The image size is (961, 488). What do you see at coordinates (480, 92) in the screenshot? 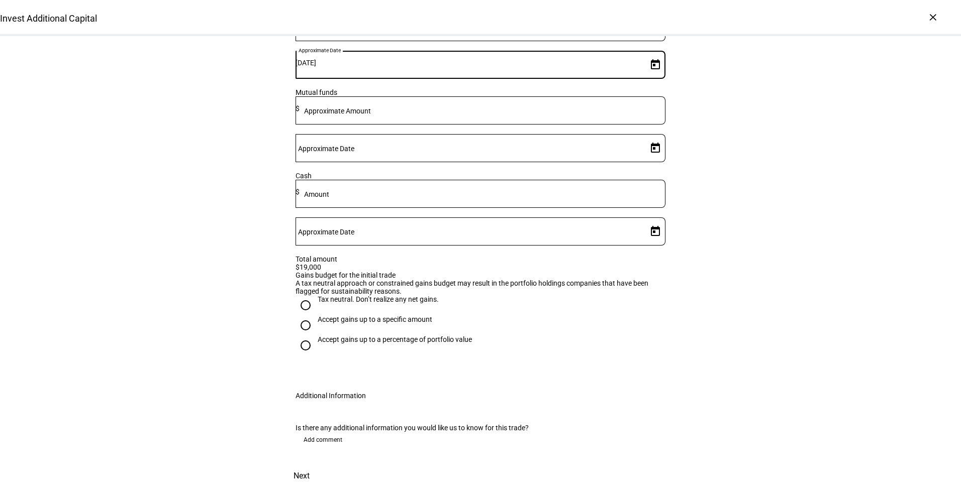
I see `div: Mutual funds` at bounding box center [480, 92].